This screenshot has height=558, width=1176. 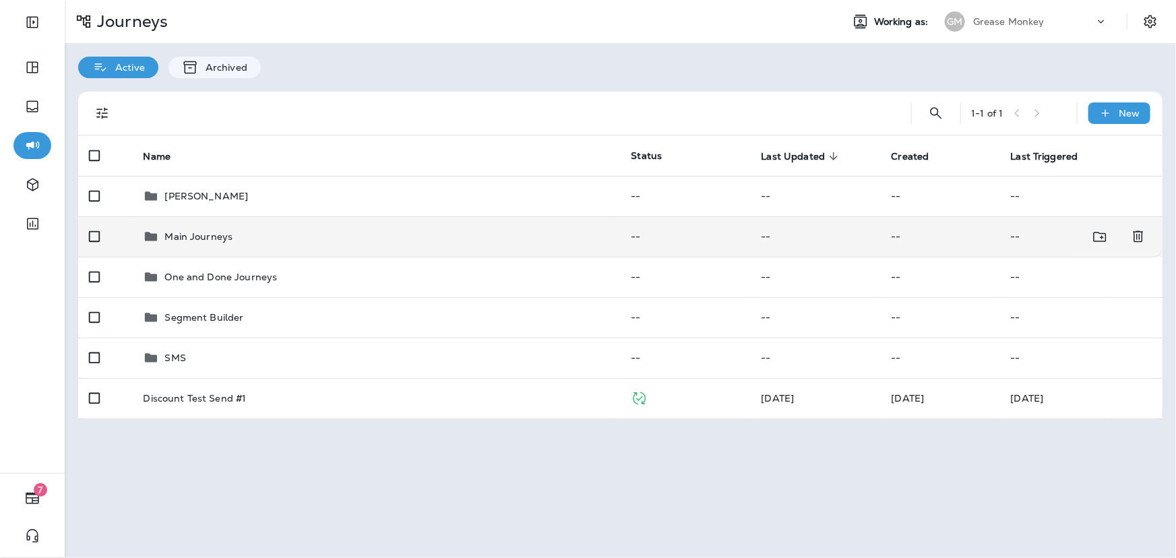 I want to click on span: Status, so click(x=646, y=156).